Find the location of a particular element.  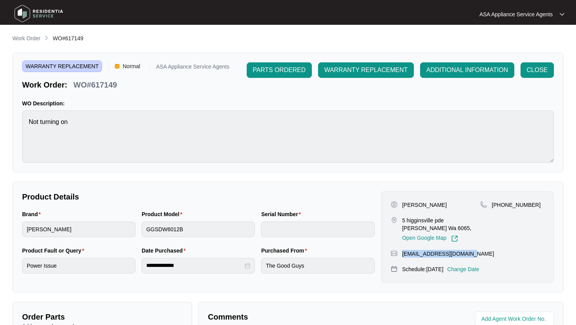

input: Add Agent Work Order No. is located at coordinates (515, 320).